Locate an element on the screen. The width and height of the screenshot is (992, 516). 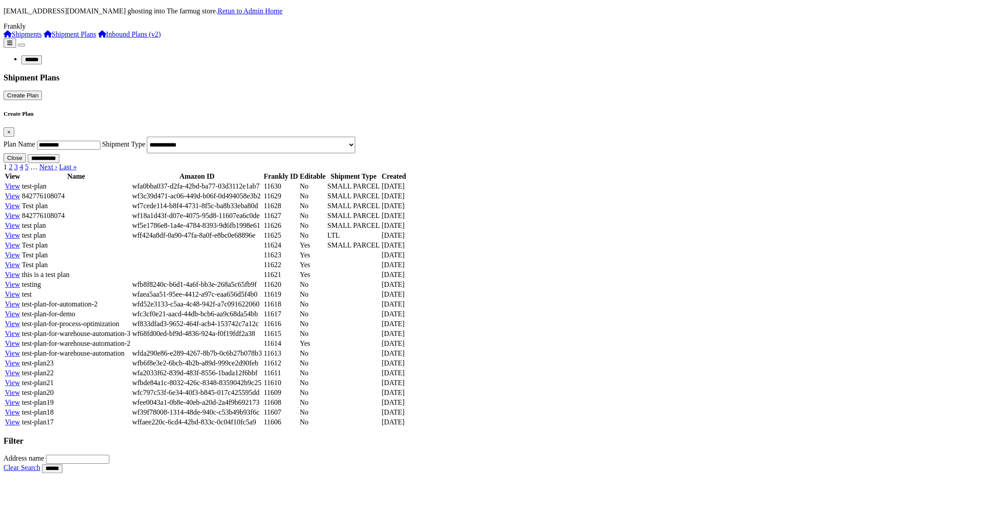
td: test plan is located at coordinates (76, 225).